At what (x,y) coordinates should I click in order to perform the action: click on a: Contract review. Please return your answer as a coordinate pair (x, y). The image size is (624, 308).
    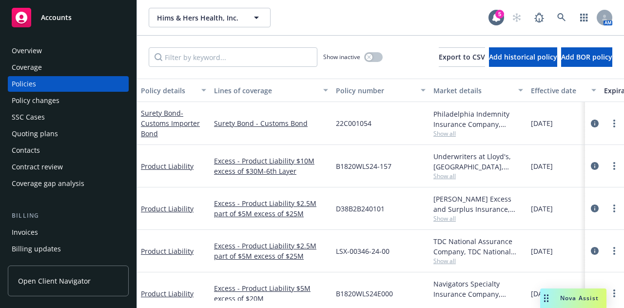
    Looking at the image, I should click on (68, 167).